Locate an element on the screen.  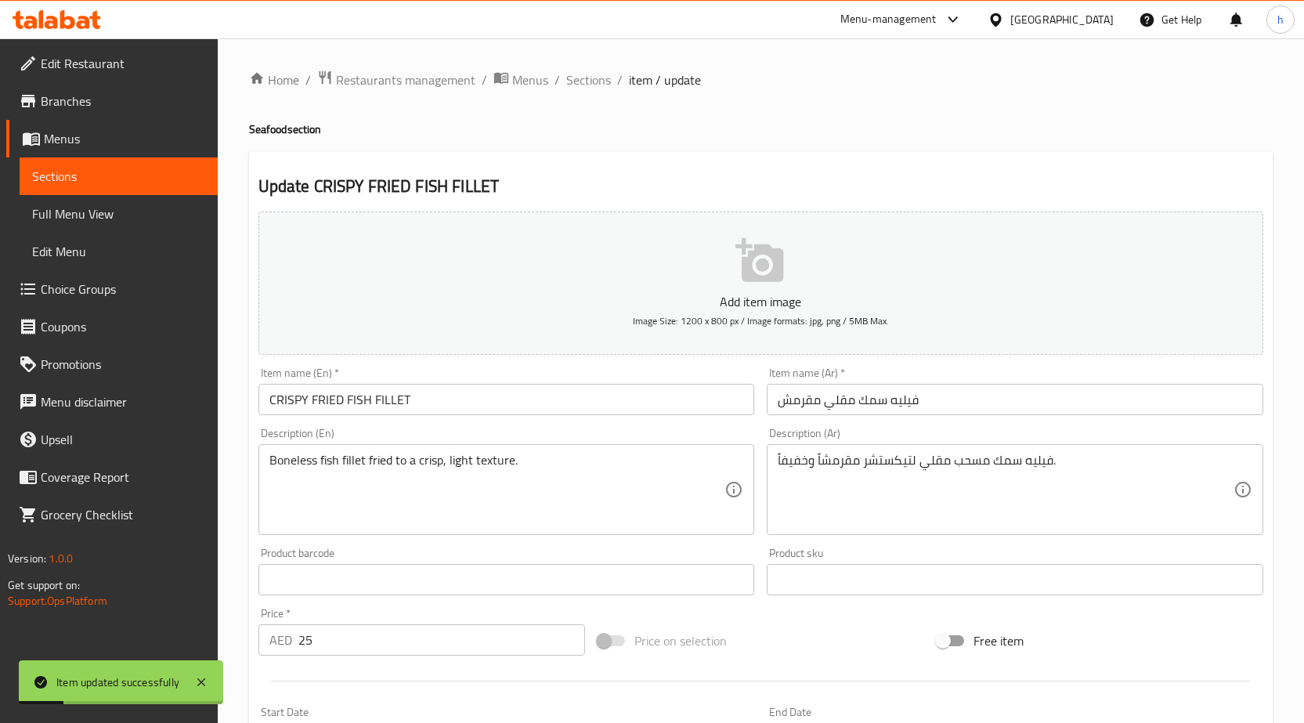
span: Branches is located at coordinates (123, 101).